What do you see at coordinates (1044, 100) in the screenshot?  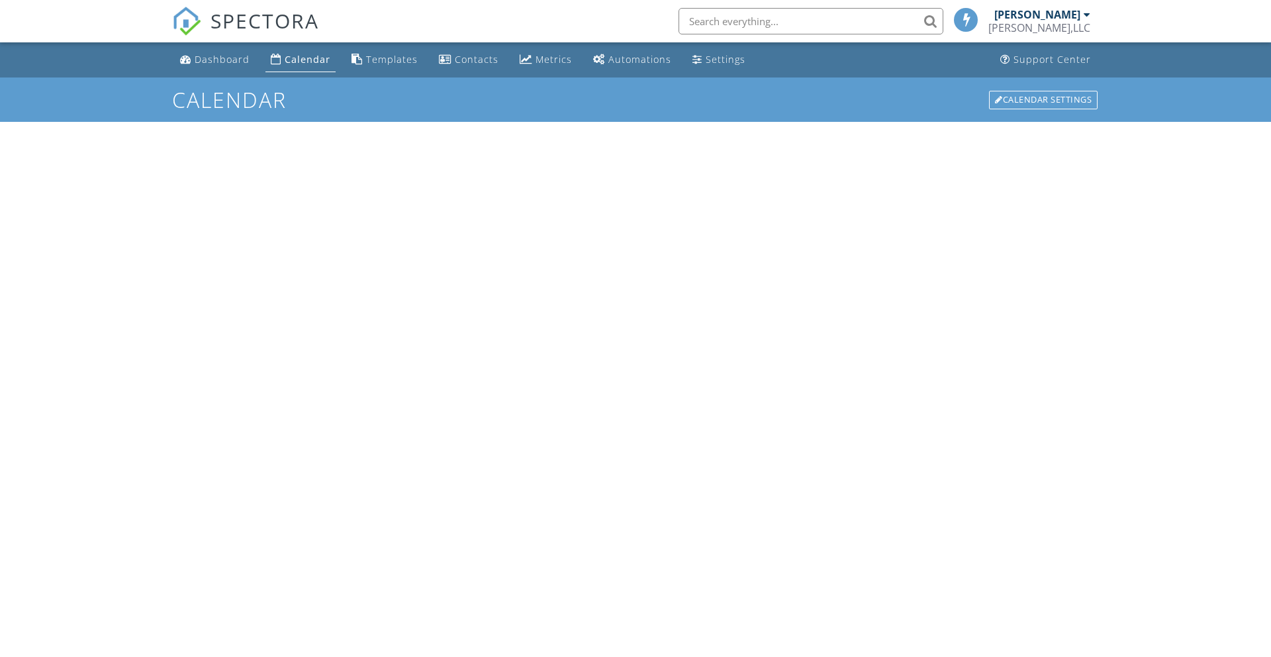 I see `div: Calendar Settings` at bounding box center [1044, 100].